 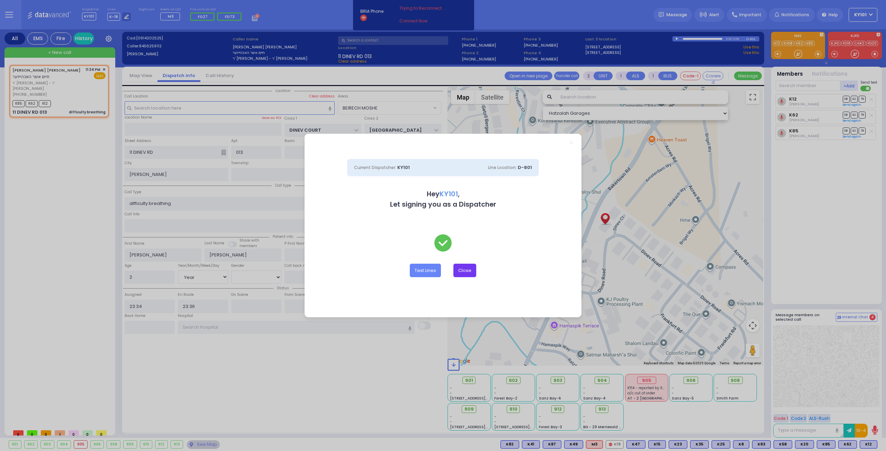 What do you see at coordinates (443, 243) in the screenshot?
I see `img: check-green.svg` at bounding box center [443, 243].